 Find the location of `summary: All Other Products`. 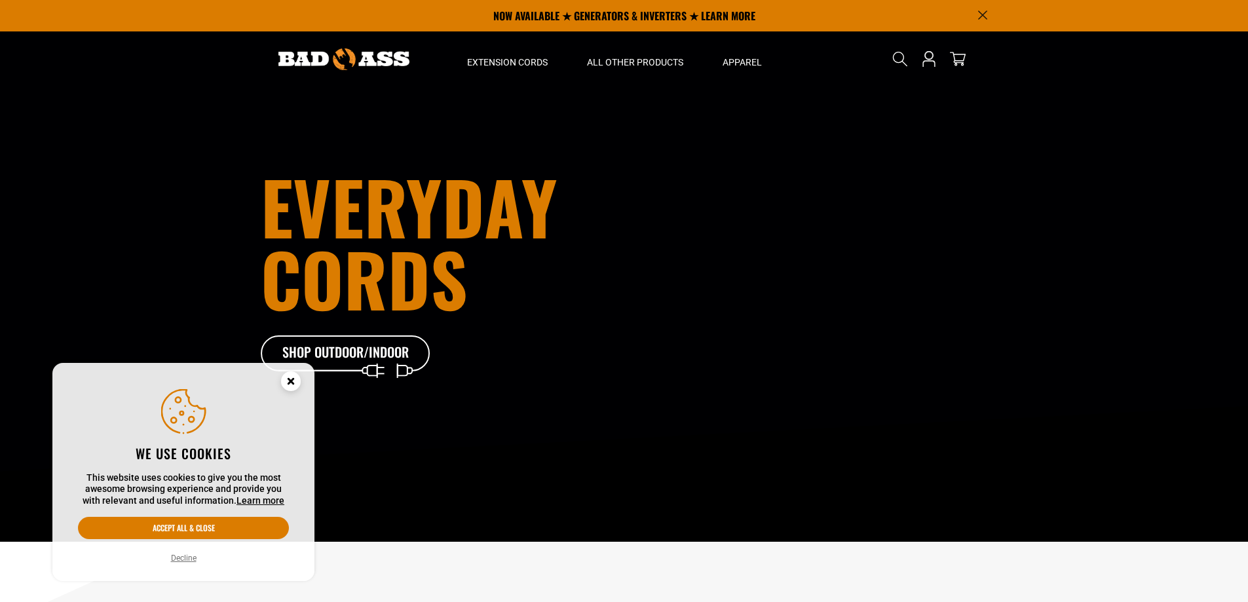

summary: All Other Products is located at coordinates (635, 59).